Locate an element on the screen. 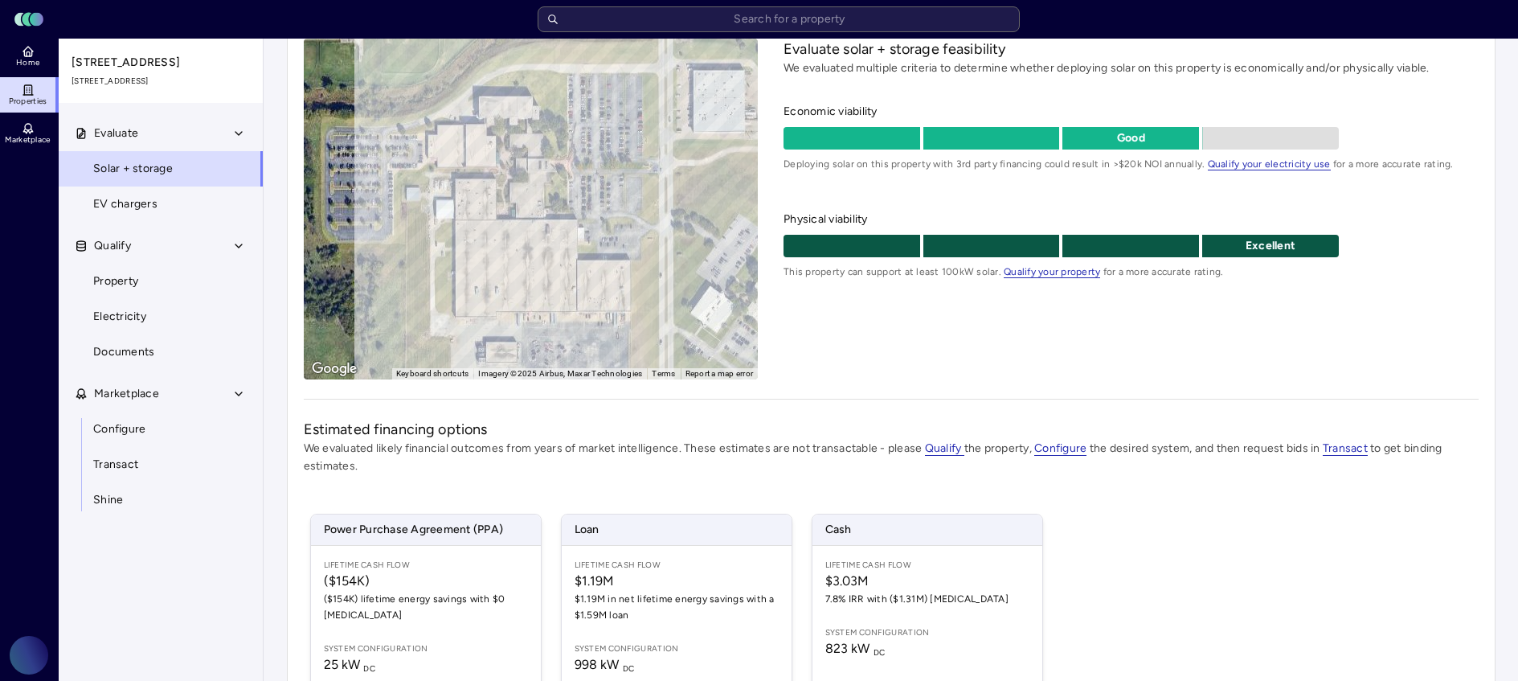 The width and height of the screenshot is (1518, 681). p: We evaluated likely financial outcomes from years of market intelligence. These estimates are not... is located at coordinates (891, 457).